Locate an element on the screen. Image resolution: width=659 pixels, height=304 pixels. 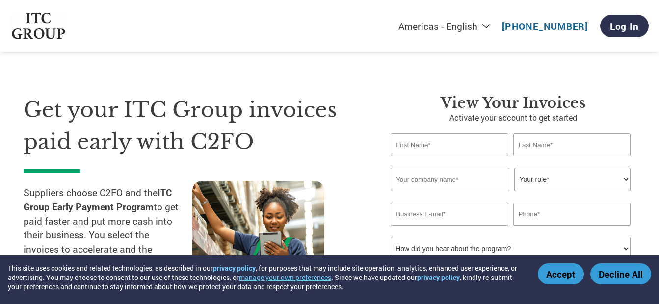
div: Invalid last name or last name is too long is located at coordinates (572, 161).